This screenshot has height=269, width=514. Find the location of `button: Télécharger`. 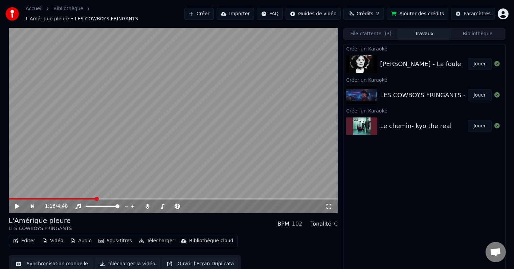

button: Télécharger is located at coordinates (156, 241).